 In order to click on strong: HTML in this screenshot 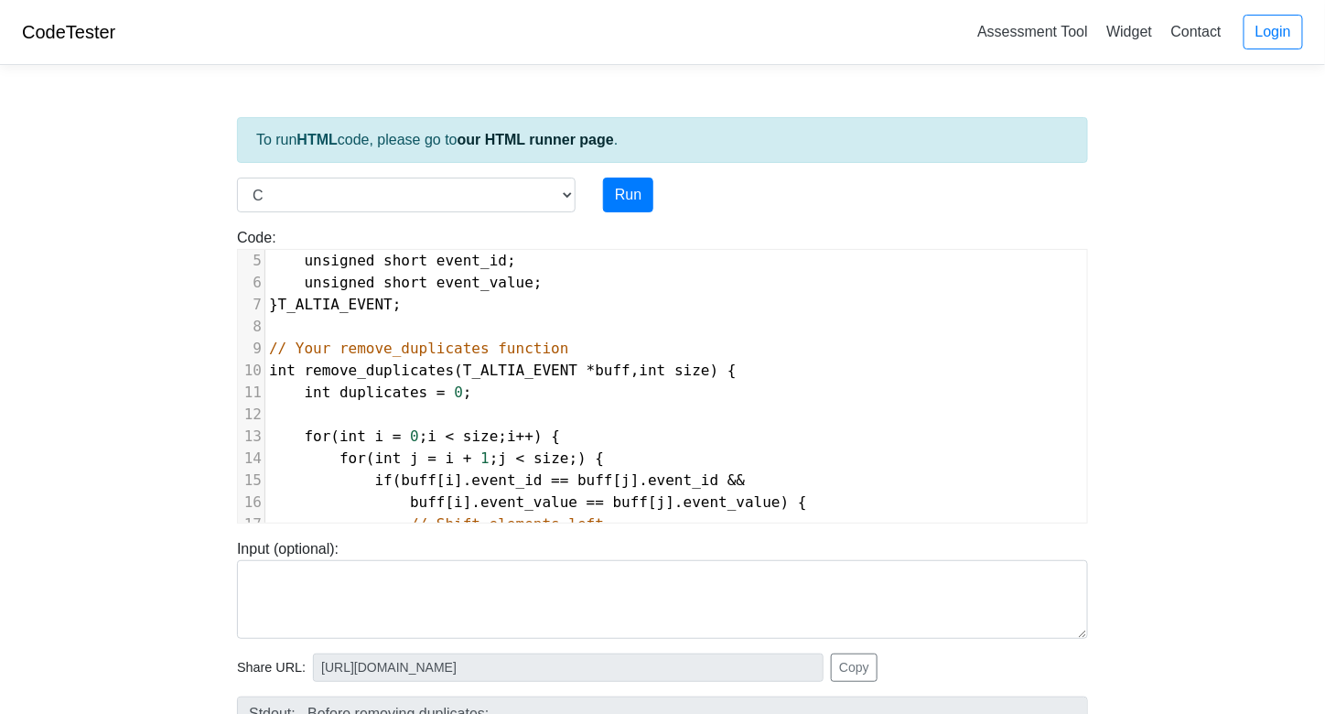, I will do `click(317, 139)`.